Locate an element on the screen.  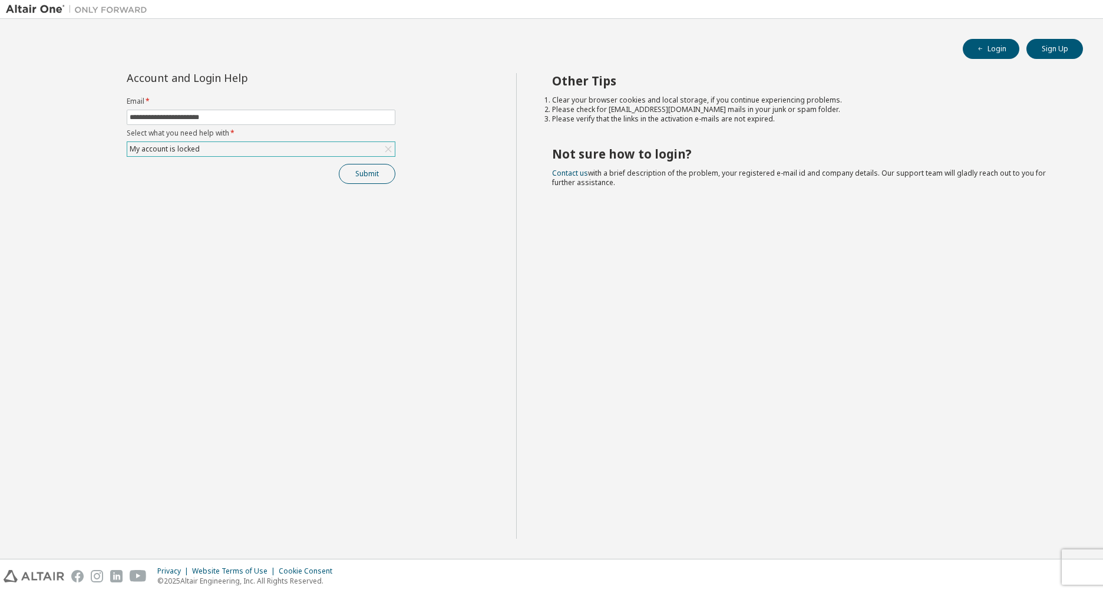
label: Email is located at coordinates (261, 101).